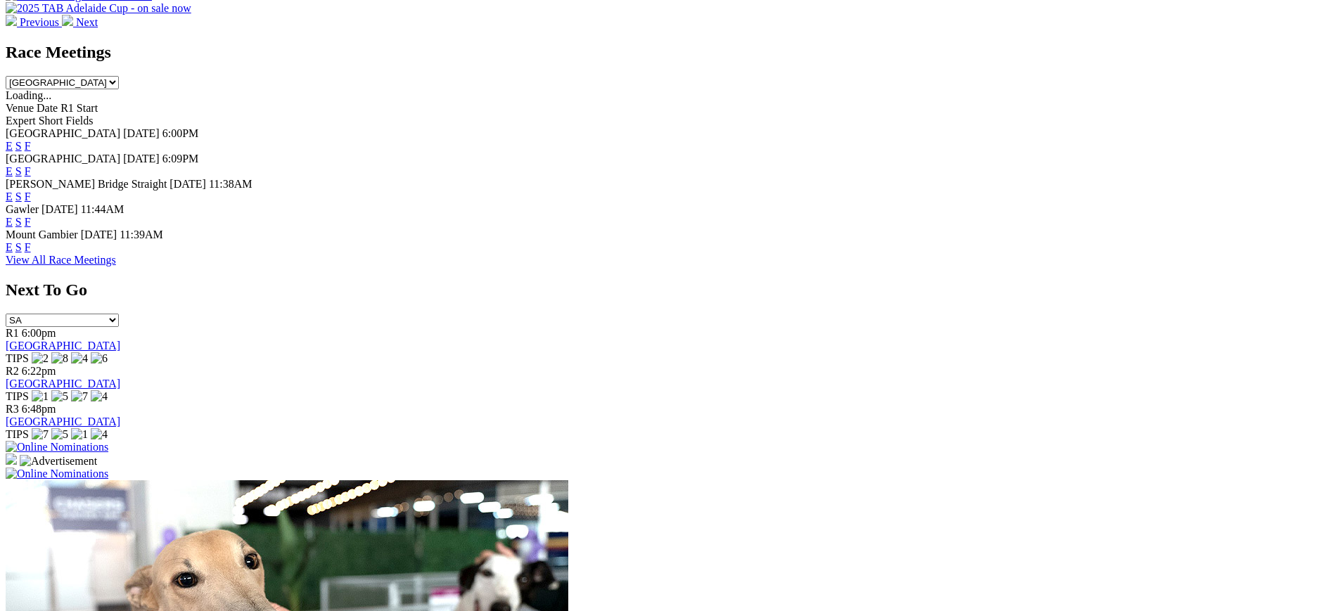  What do you see at coordinates (668, 52) in the screenshot?
I see `h2: Race Meetings` at bounding box center [668, 52].